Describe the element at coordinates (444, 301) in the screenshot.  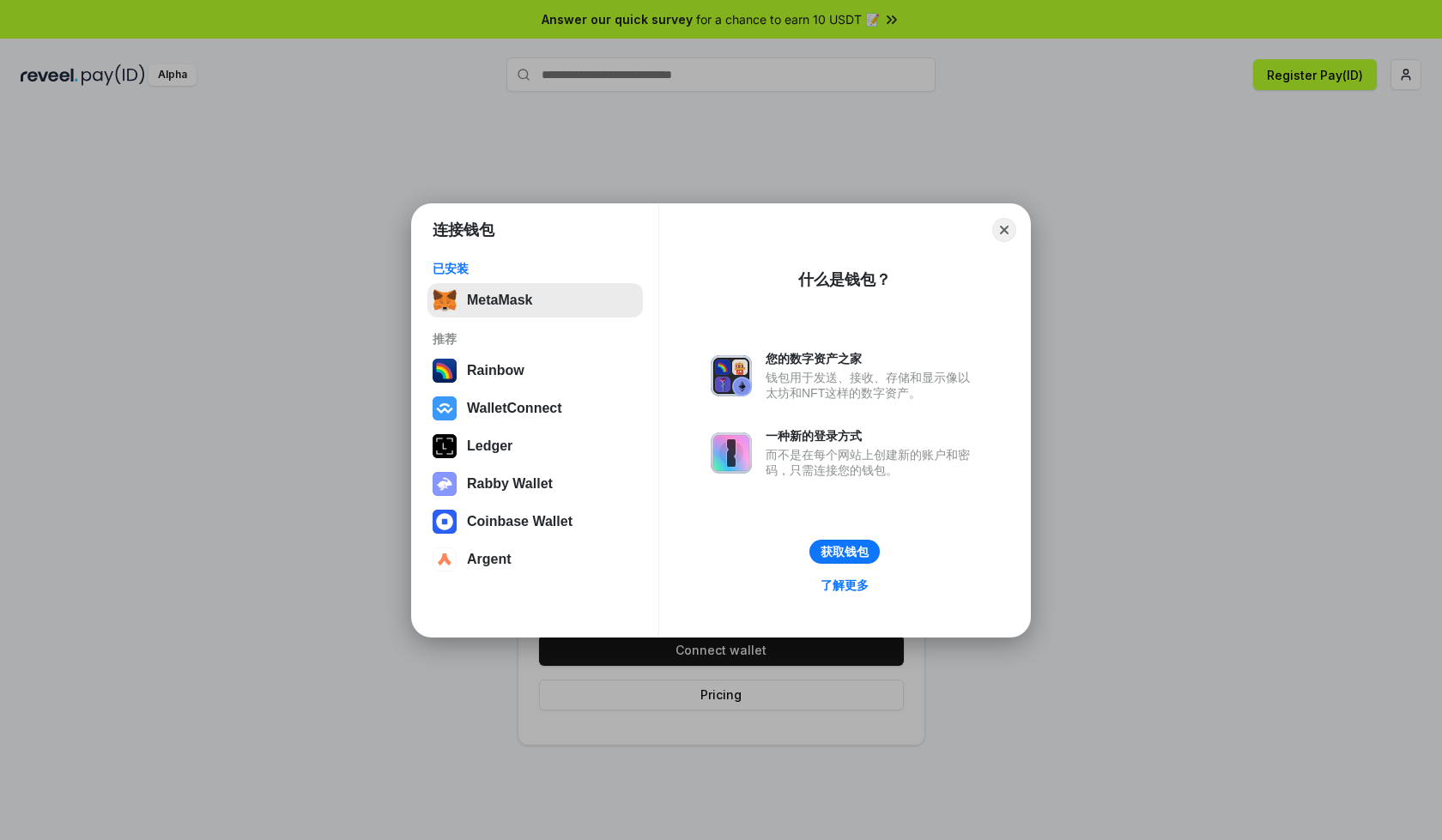
I see `img: svg+xml,%3Csvg%20fill%3D%22none%22%20height%3D%2233%22%20viewBox%3D%220%200%2035%2033%22%20width%...` at that location.